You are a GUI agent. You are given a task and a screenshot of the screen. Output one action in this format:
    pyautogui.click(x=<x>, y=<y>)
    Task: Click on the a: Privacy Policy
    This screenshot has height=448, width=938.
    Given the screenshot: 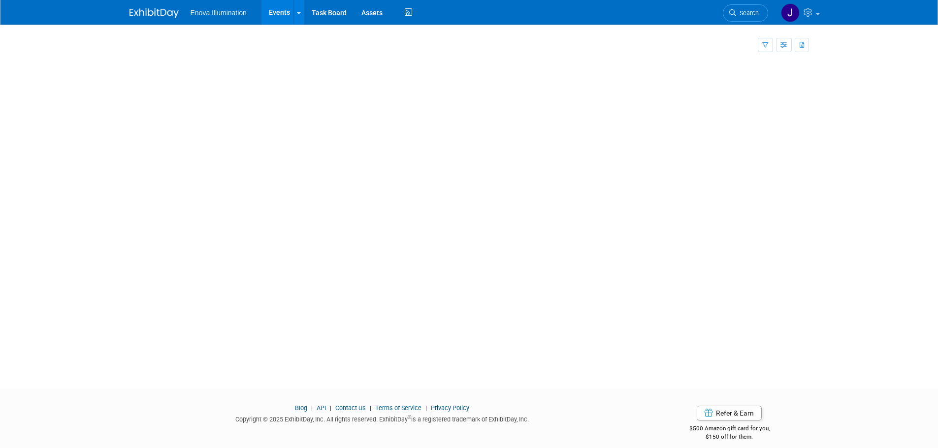 What is the action you would take?
    pyautogui.click(x=450, y=408)
    